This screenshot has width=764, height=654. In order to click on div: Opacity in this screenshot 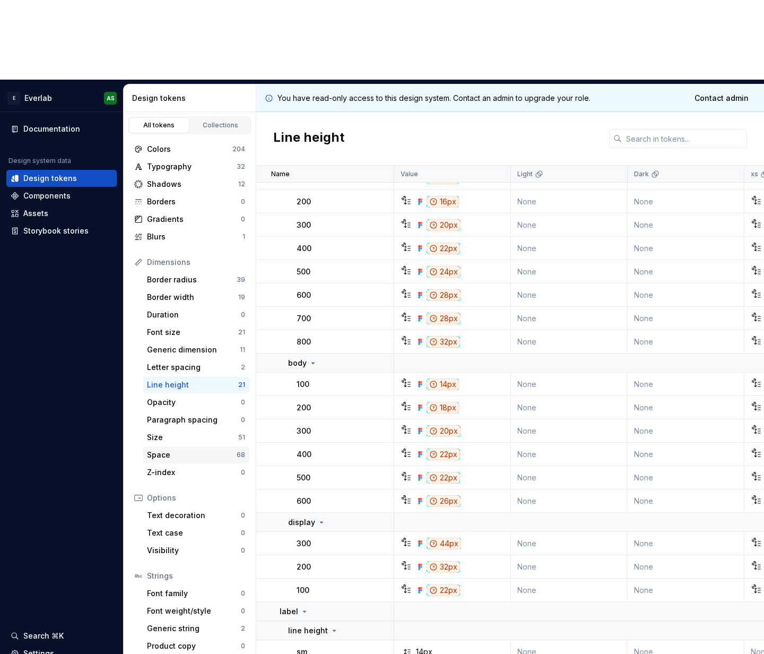, I will do `click(194, 402)`.